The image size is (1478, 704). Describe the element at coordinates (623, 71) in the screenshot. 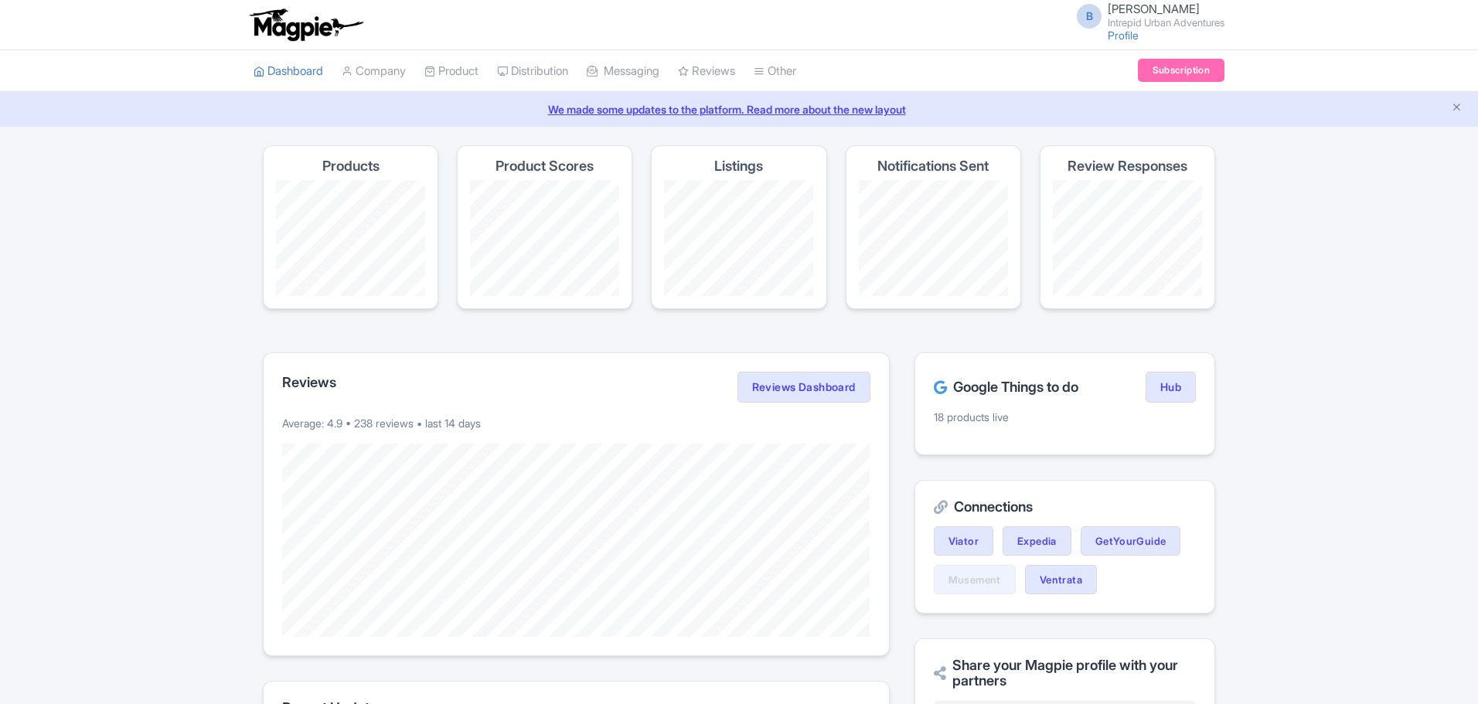

I see `a: Messaging` at that location.